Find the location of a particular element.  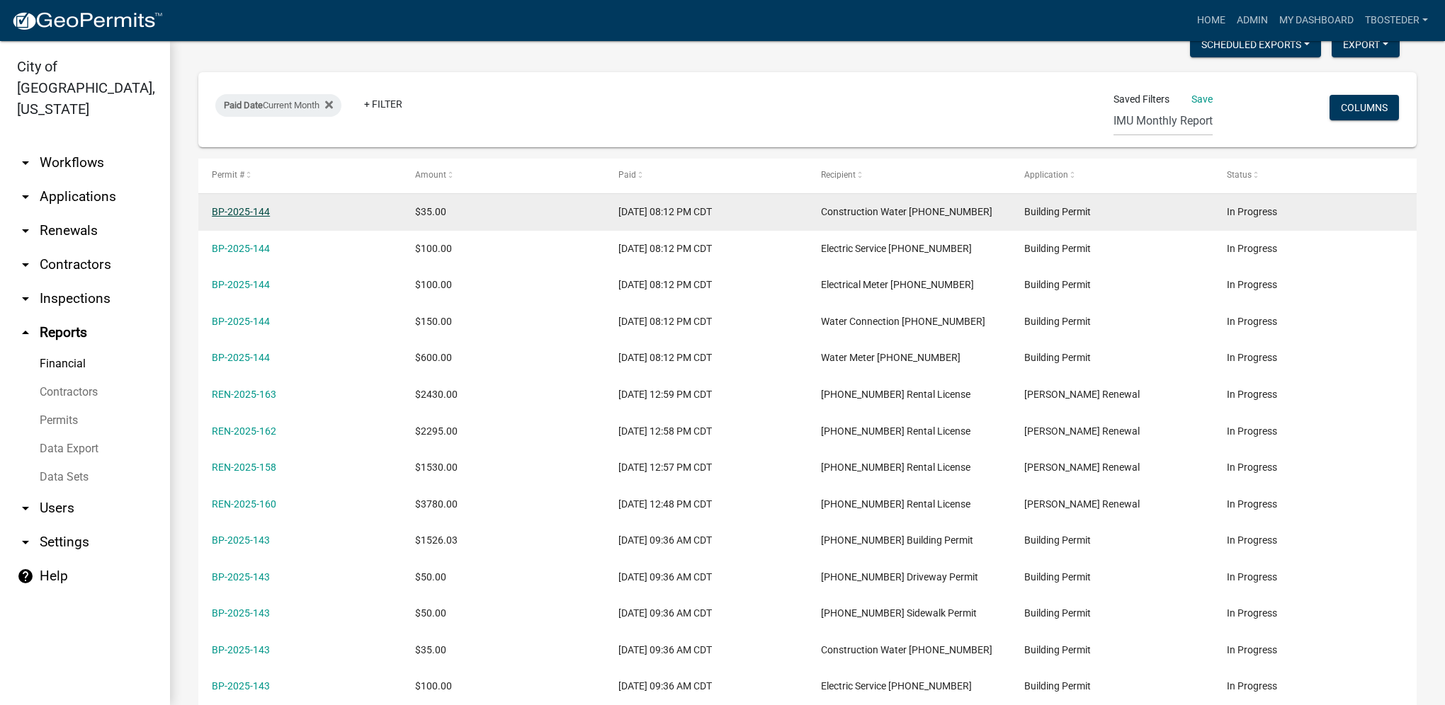

span: Paid Date is located at coordinates (243, 105).